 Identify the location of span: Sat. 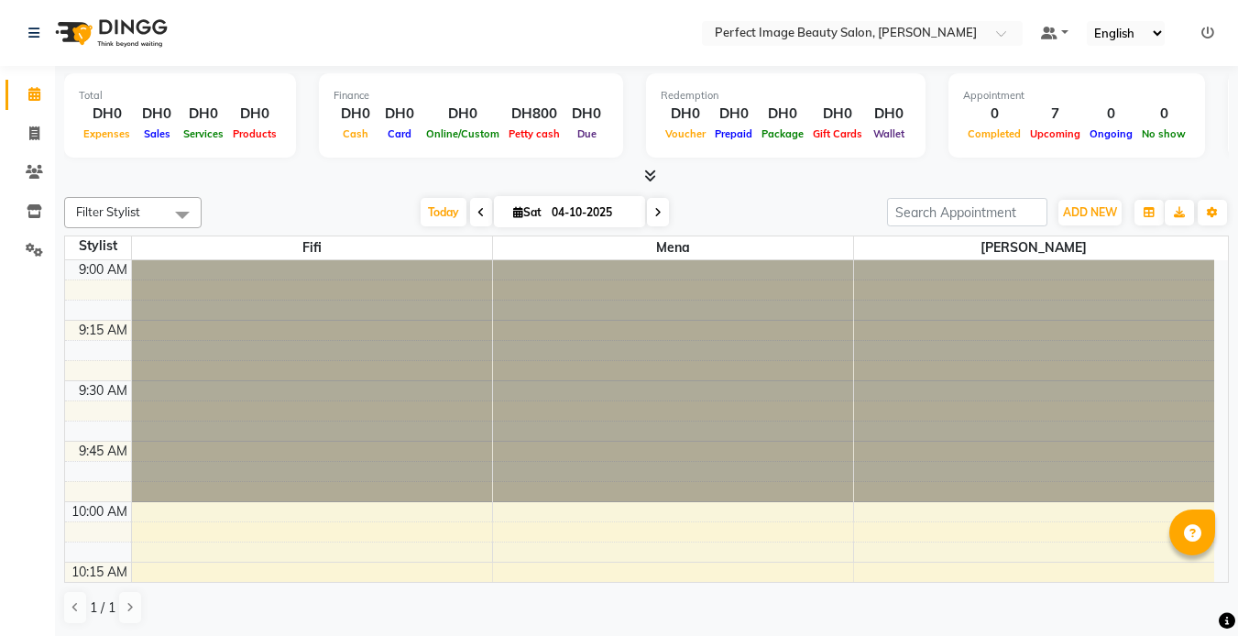
(527, 212).